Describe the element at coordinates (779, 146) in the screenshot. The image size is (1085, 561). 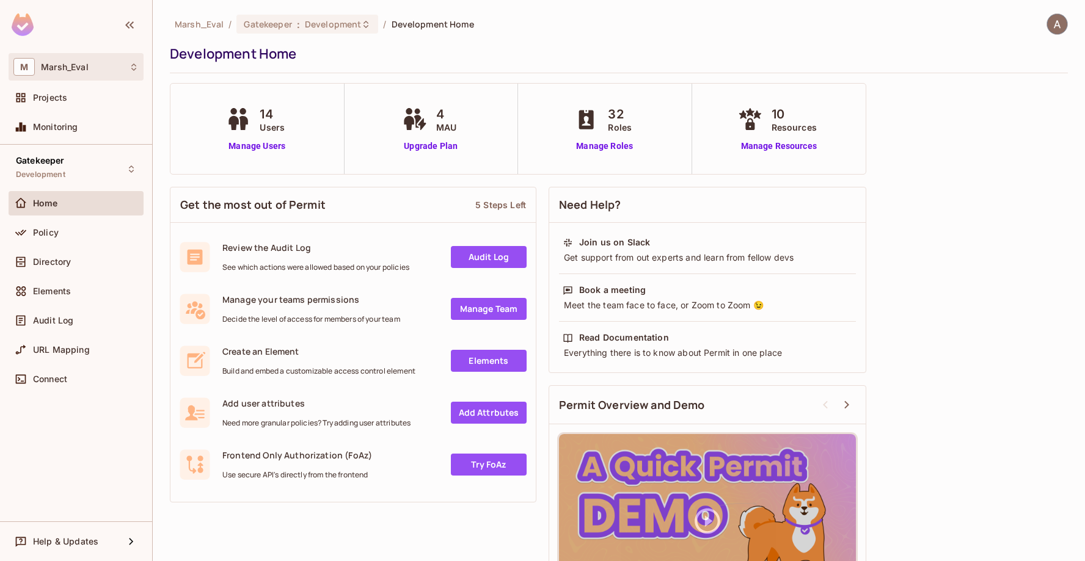
I see `a: Manage Resources` at that location.